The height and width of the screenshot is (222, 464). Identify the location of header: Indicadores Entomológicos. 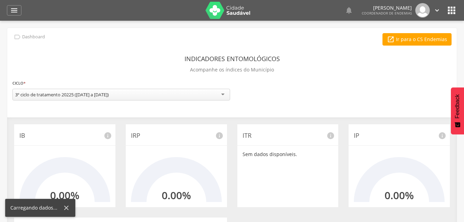
(232, 59).